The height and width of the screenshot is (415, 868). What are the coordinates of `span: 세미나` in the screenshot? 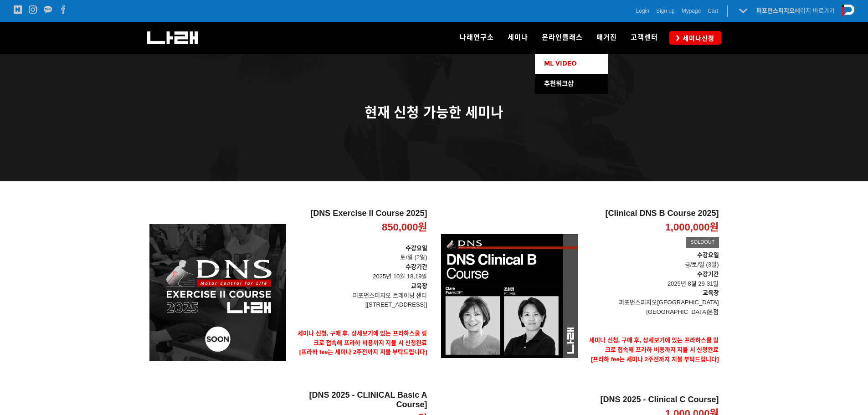 It's located at (518, 37).